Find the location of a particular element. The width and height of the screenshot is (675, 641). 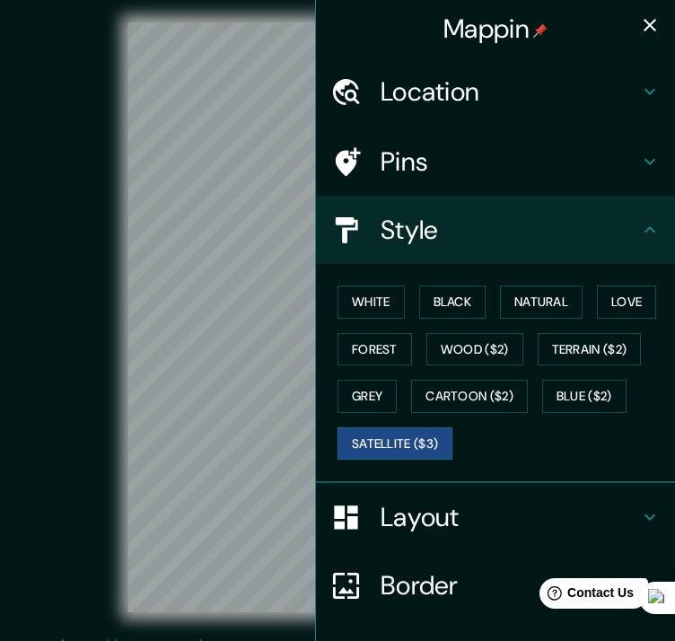

div: Style is located at coordinates (495, 230).